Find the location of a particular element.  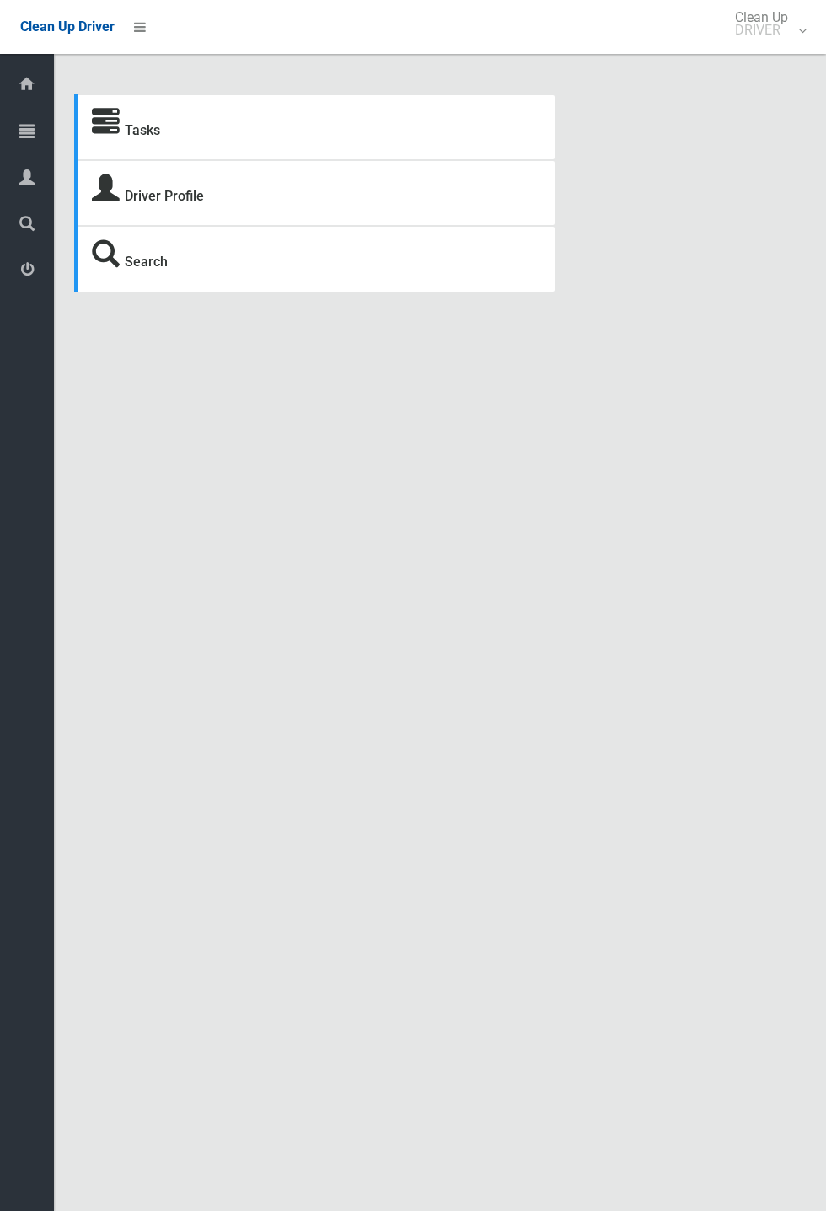

a: Tasks is located at coordinates (142, 130).